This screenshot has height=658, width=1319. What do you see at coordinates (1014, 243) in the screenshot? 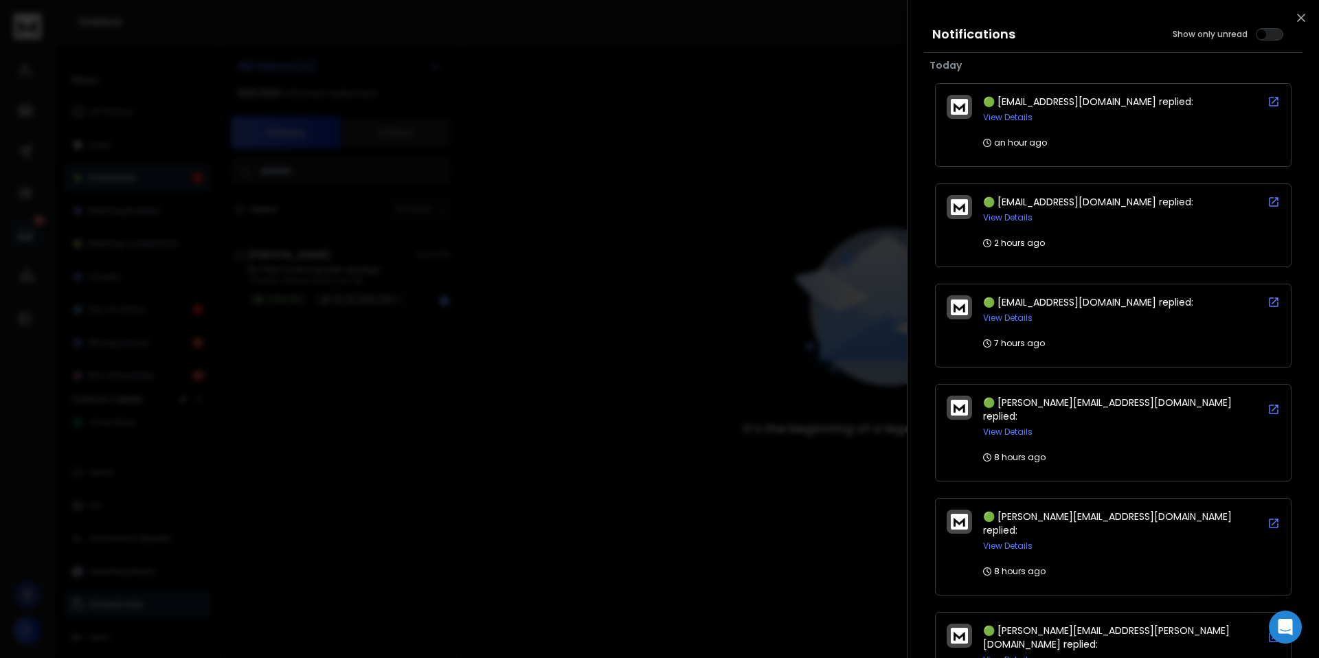
I see `p: 2 hours ago` at bounding box center [1014, 243].